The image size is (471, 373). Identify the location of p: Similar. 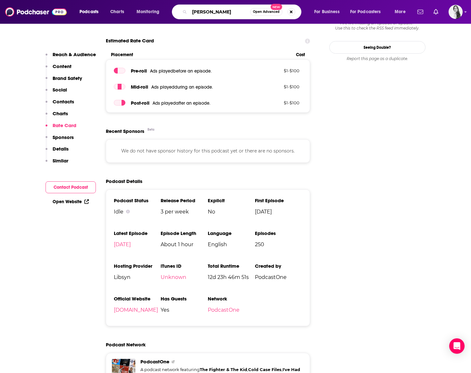
(60, 160).